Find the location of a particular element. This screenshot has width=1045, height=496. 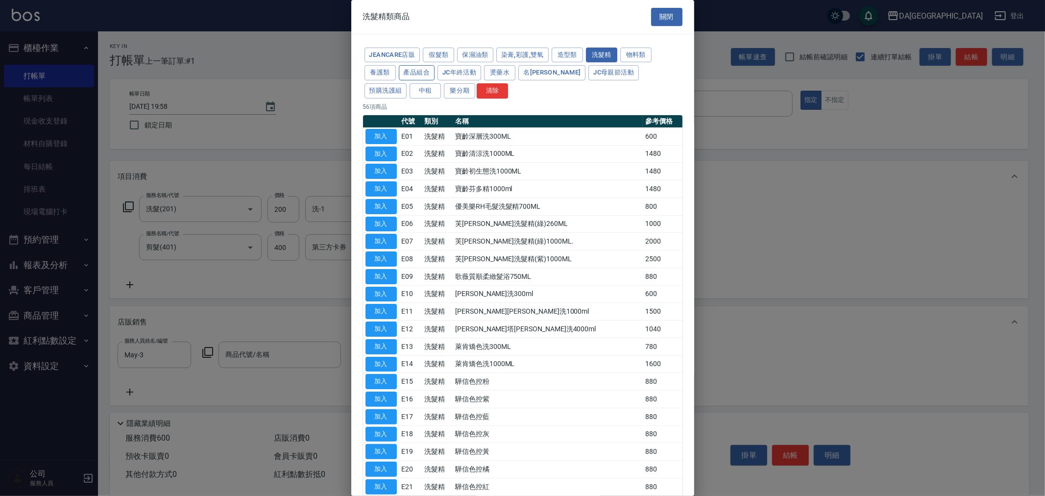

th: 名稱 is located at coordinates (548, 121).